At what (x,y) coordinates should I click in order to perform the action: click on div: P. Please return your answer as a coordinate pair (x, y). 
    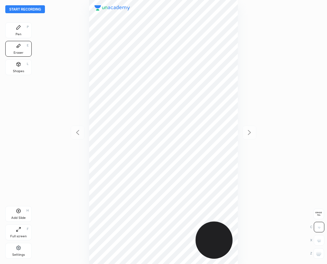
    Looking at the image, I should click on (28, 27).